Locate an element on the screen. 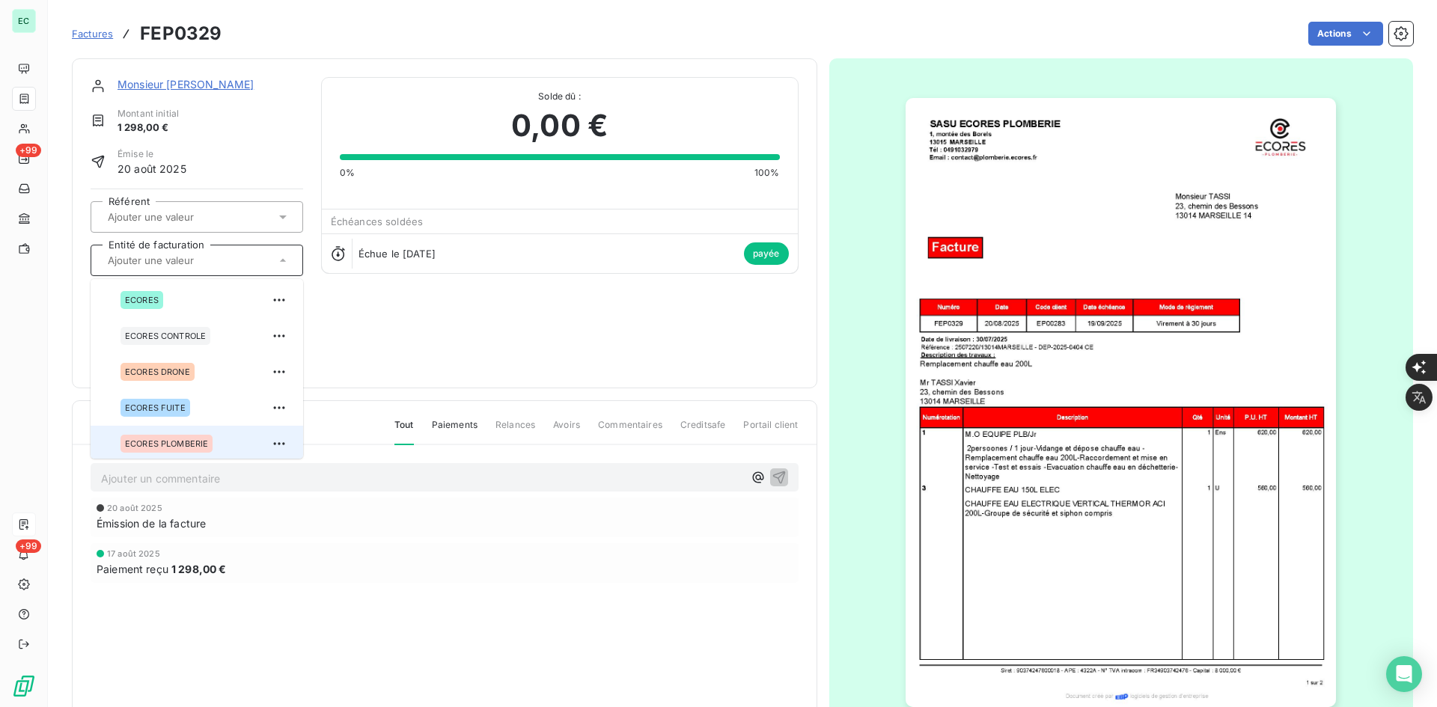  button: Actions is located at coordinates (1346, 34).